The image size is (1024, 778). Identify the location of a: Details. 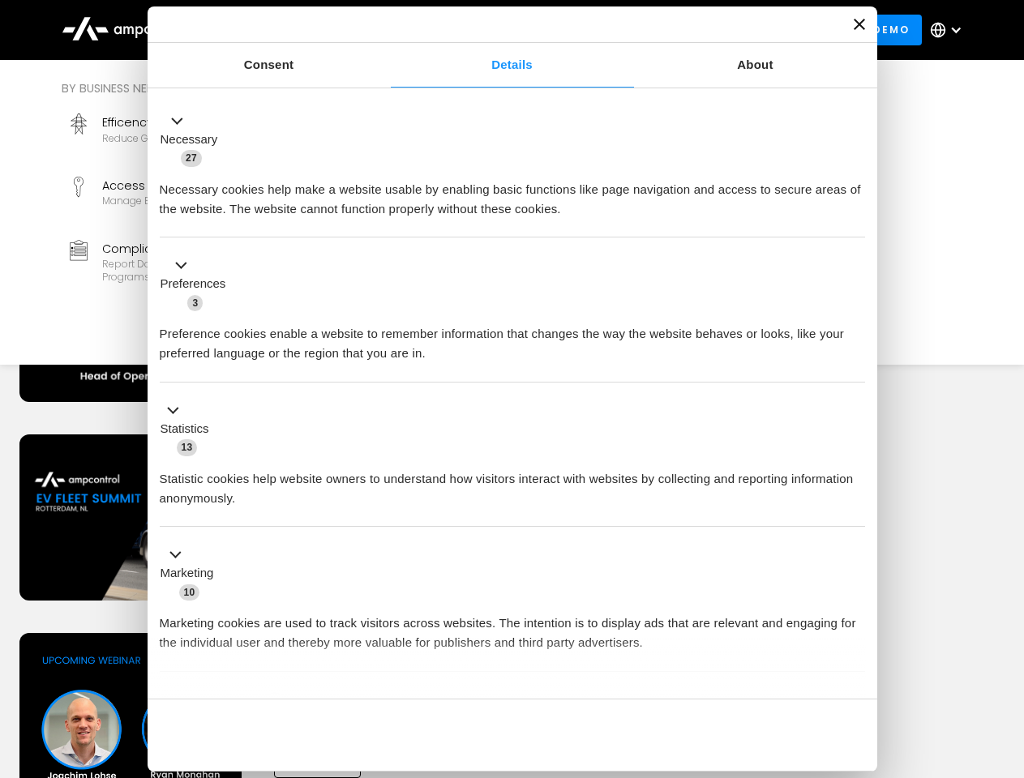
(512, 65).